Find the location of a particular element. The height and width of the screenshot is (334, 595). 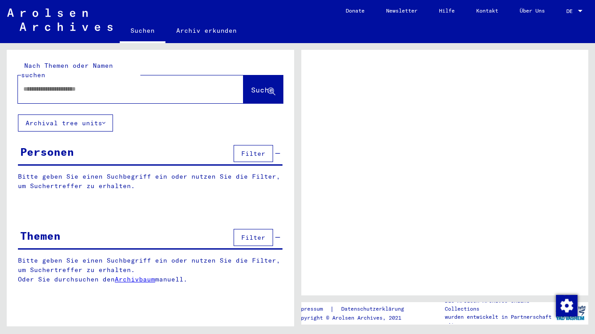

a: Archiv erkunden is located at coordinates (206, 31).